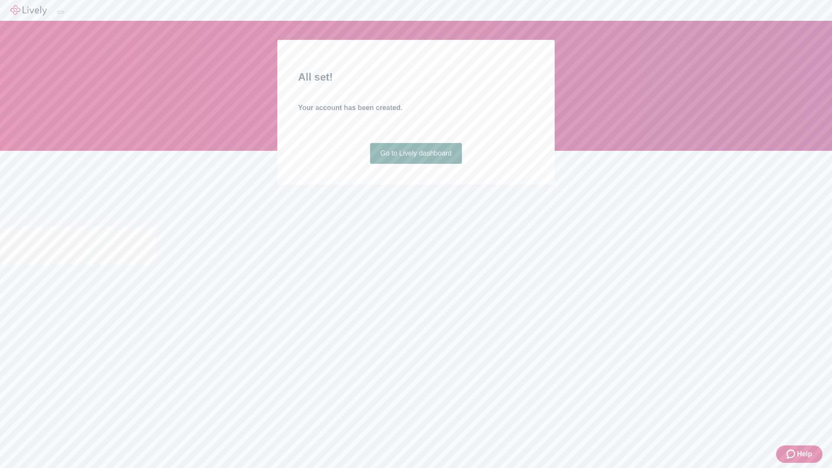  What do you see at coordinates (29, 10) in the screenshot?
I see `img: Lively` at bounding box center [29, 10].